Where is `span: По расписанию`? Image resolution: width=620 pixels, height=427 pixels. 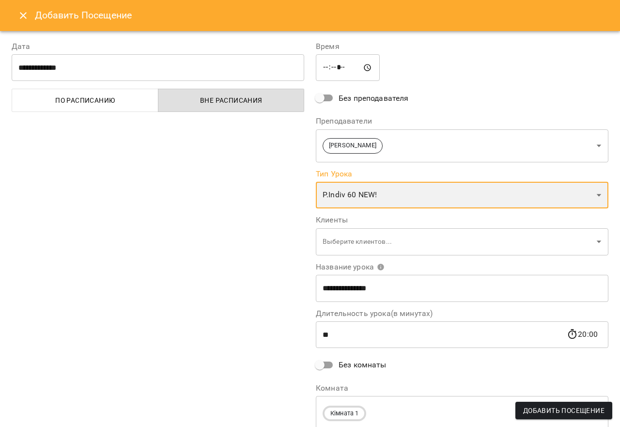
span: По расписанию is located at coordinates (85, 100).